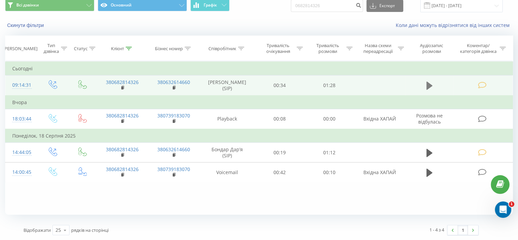 The width and height of the screenshot is (518, 240). Describe the element at coordinates (259, 102) in the screenshot. I see `td: Вчора` at that location.